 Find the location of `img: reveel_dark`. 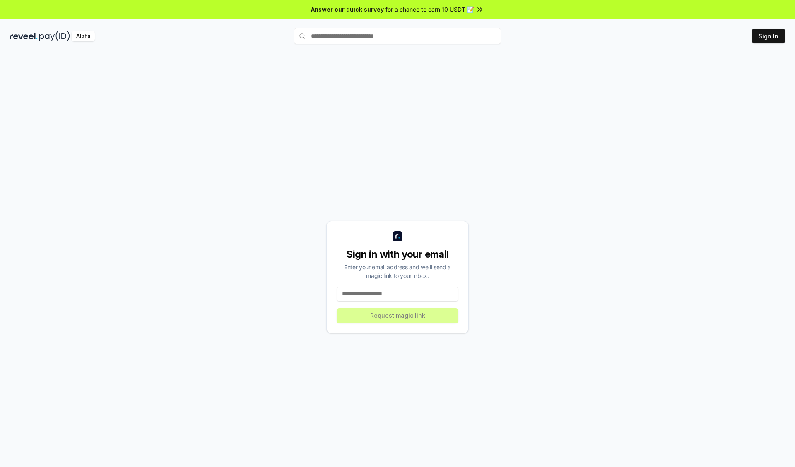

img: reveel_dark is located at coordinates (24, 36).